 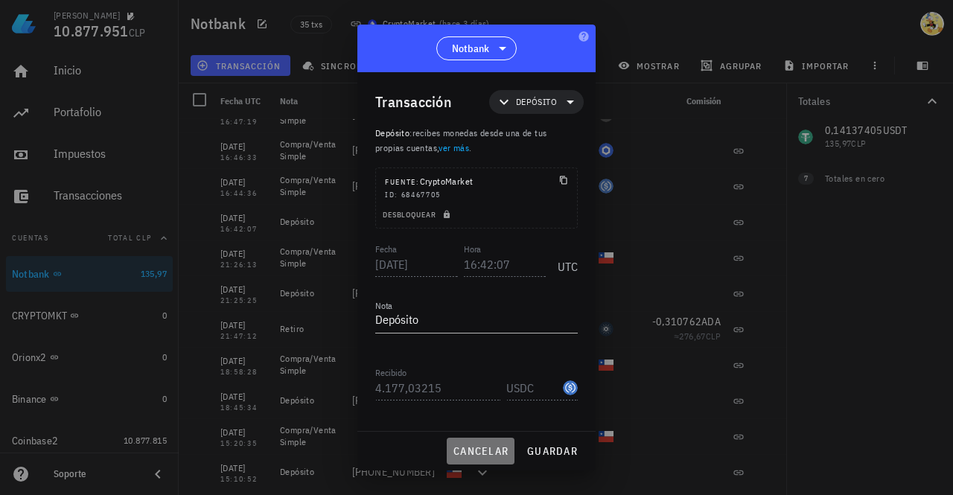 I want to click on span: cancelar, so click(x=480, y=451).